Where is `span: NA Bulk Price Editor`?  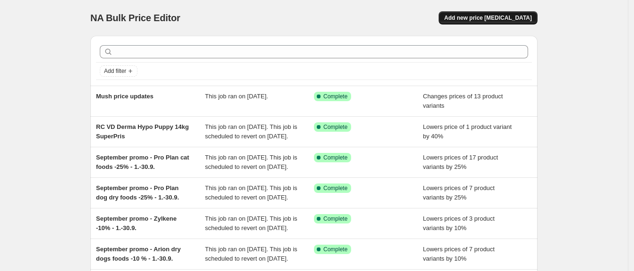 span: NA Bulk Price Editor is located at coordinates (135, 18).